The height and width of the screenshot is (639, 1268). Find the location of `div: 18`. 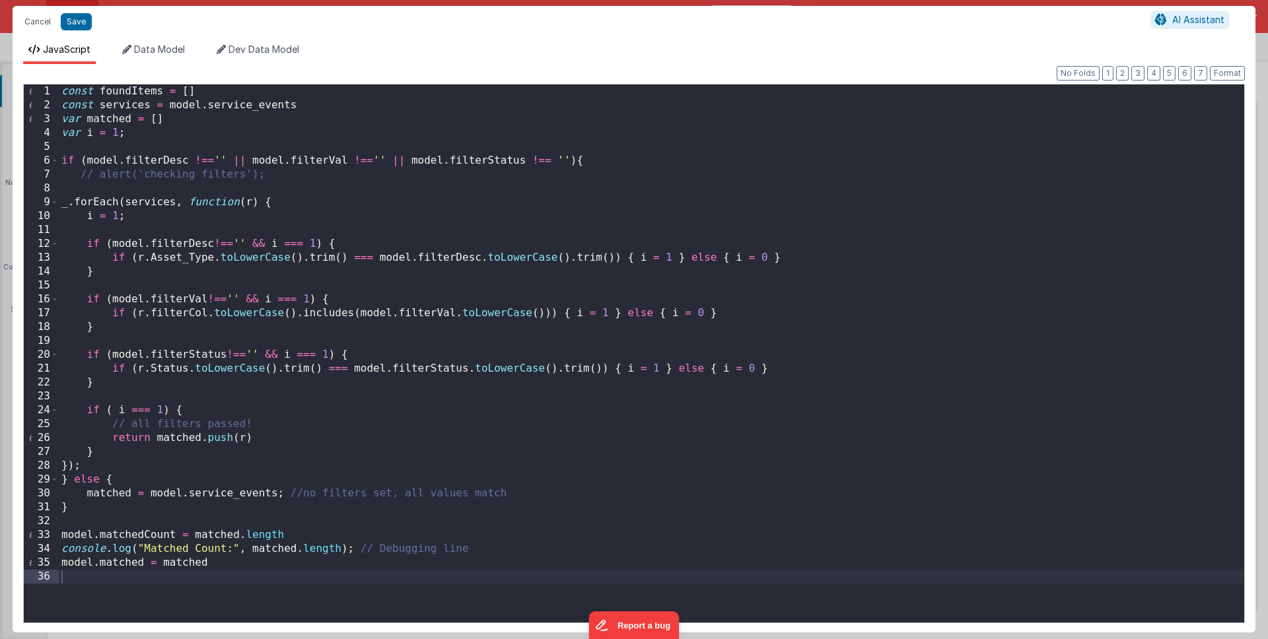

div: 18 is located at coordinates (41, 327).